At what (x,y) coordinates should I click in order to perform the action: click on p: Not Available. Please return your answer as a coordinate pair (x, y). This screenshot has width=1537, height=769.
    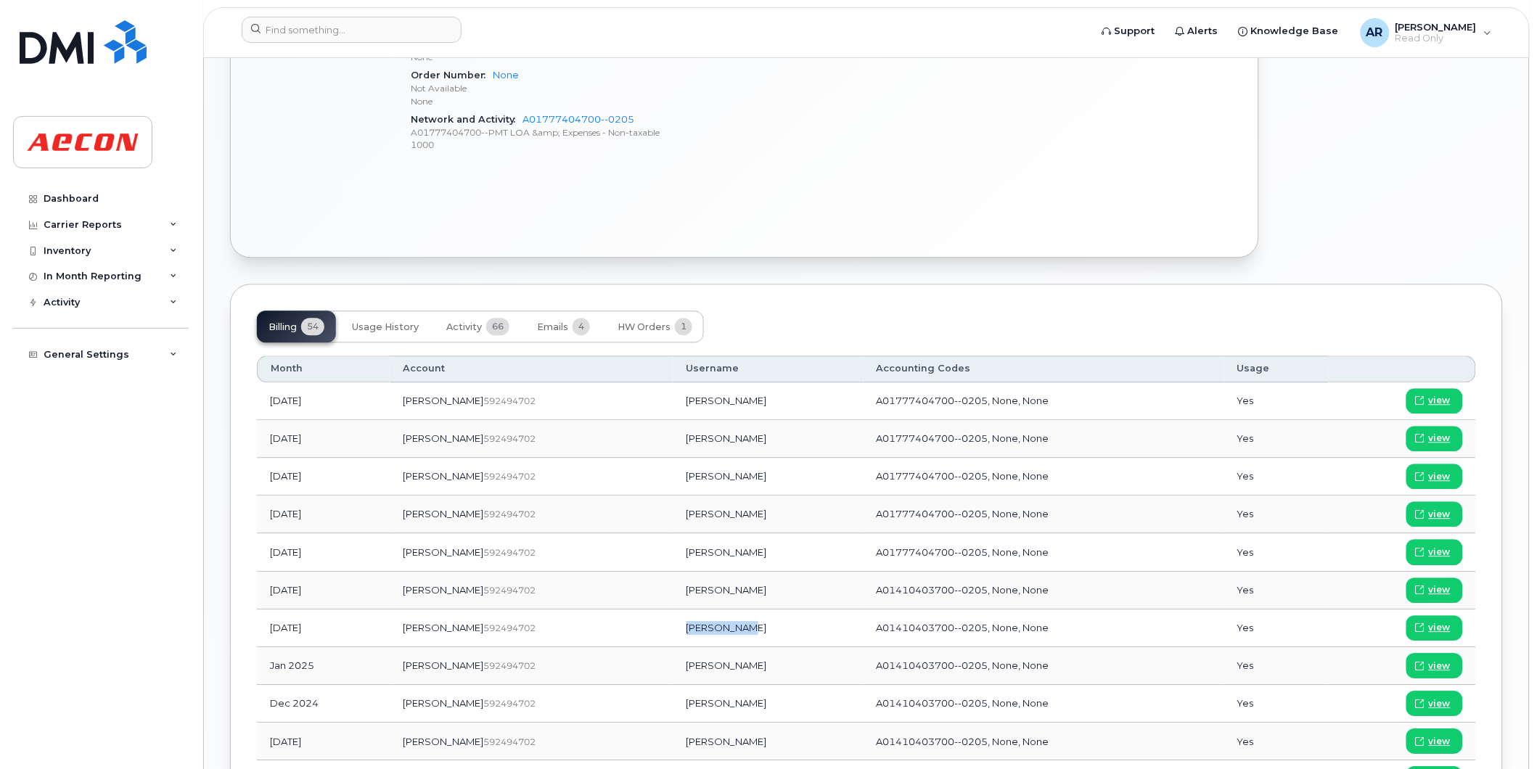
    Looking at the image, I should click on (605, 88).